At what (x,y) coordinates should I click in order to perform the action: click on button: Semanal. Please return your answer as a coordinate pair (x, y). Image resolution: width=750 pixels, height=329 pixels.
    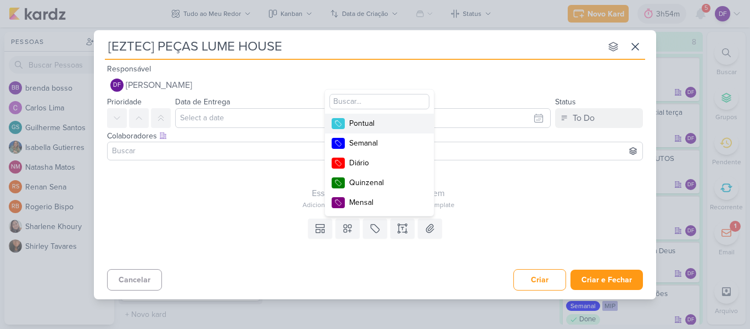
    Looking at the image, I should click on (379, 143).